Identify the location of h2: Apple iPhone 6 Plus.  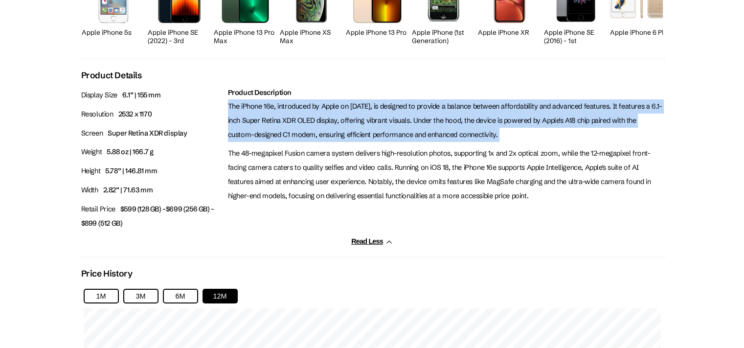
(642, 32).